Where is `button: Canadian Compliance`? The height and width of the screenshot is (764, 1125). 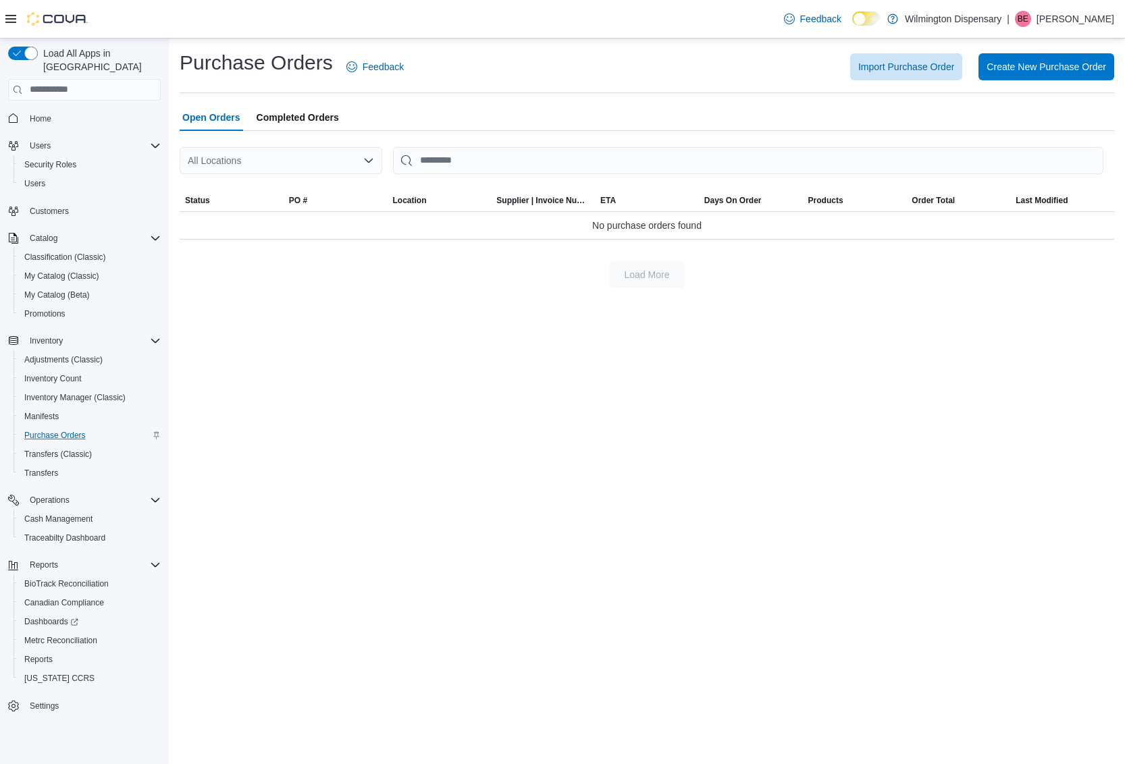
button: Canadian Compliance is located at coordinates (90, 603).